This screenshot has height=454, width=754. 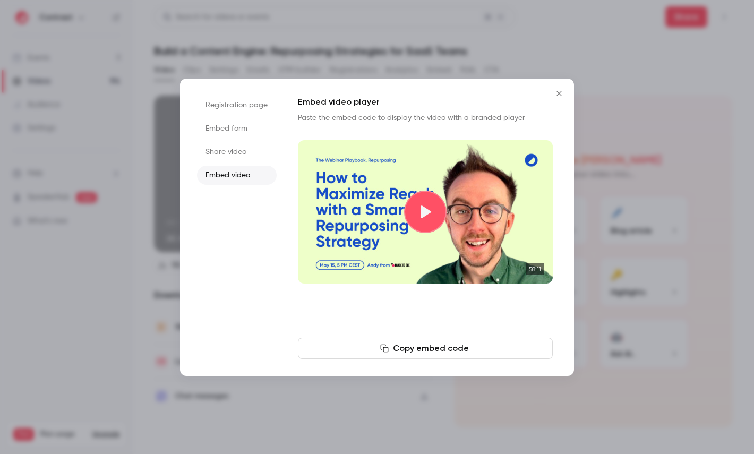 What do you see at coordinates (426, 118) in the screenshot?
I see `p: Paste the embed code to display the video with a branded player` at bounding box center [426, 118].